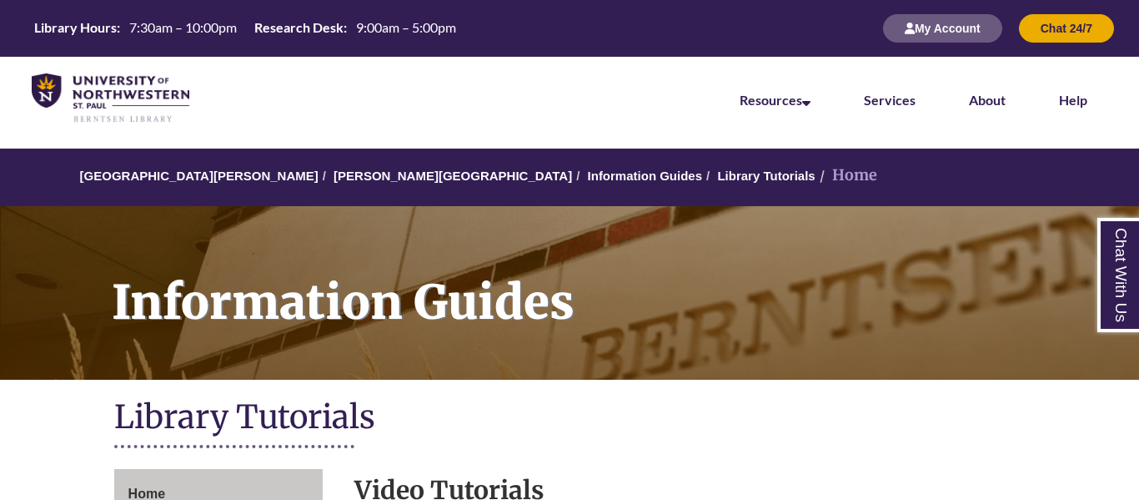  I want to click on img: UNWSP Library Logo, so click(110, 98).